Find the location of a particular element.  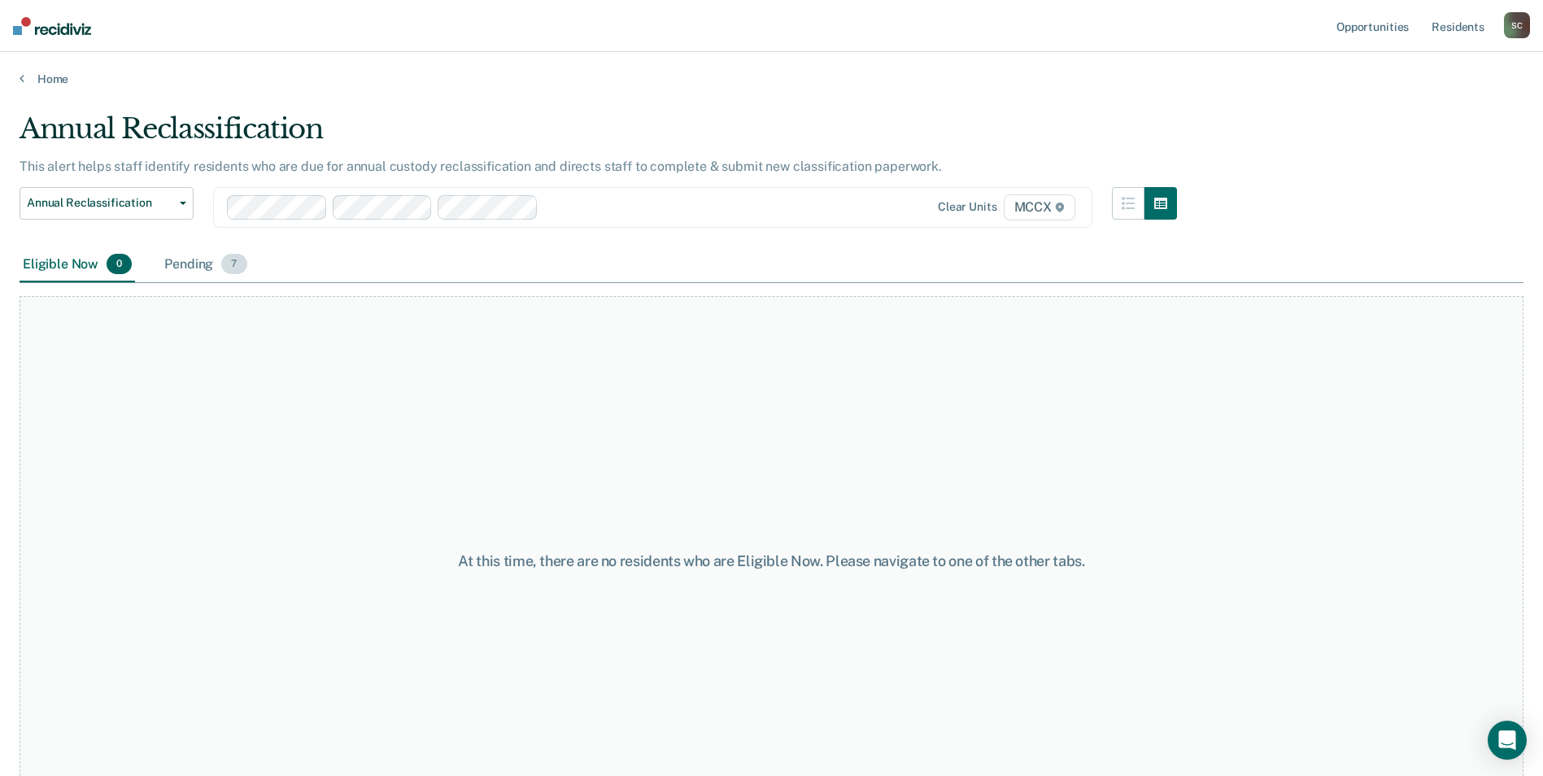

a: Home is located at coordinates (771, 79).